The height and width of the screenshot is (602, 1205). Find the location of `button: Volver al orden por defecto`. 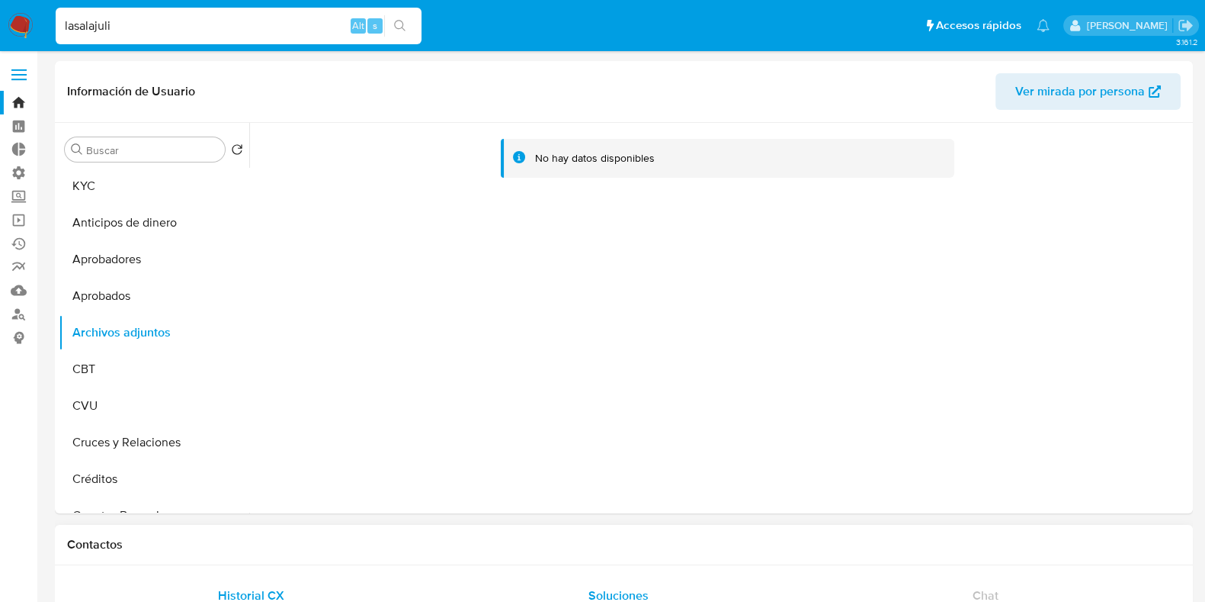

button: Volver al orden por defecto is located at coordinates (237, 152).